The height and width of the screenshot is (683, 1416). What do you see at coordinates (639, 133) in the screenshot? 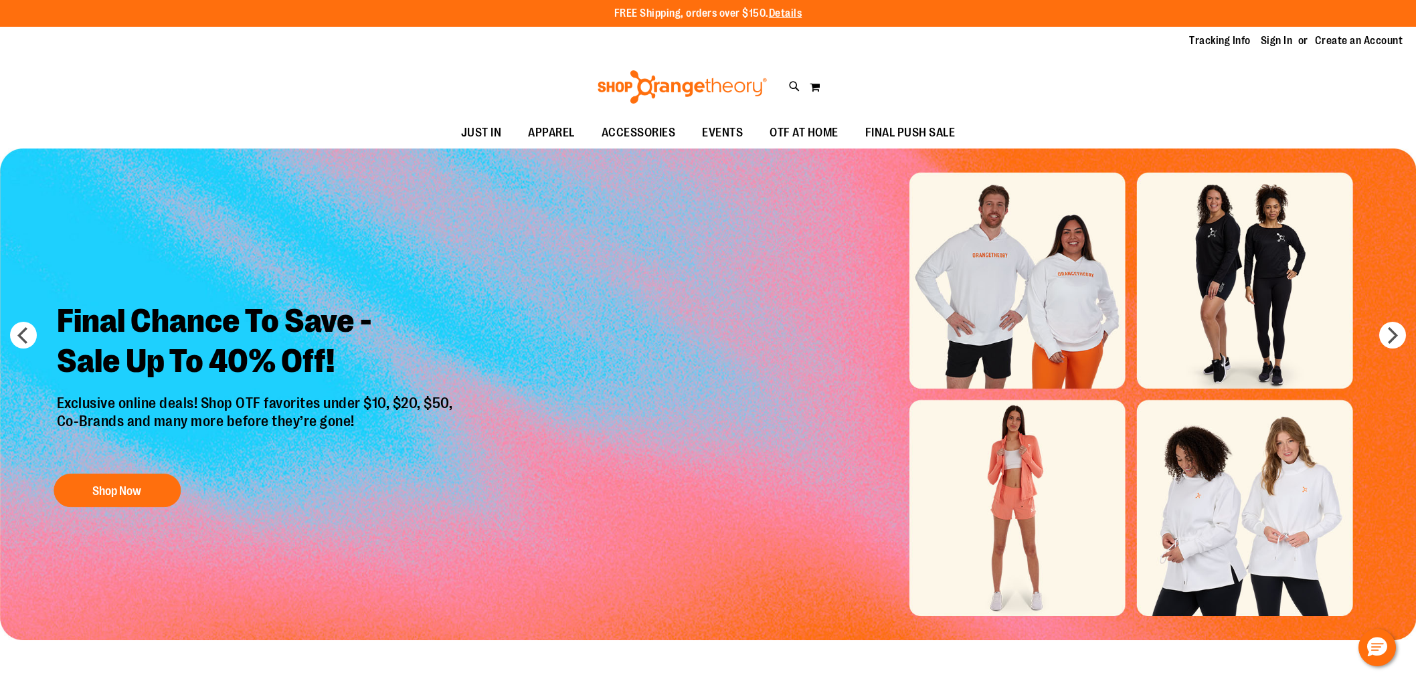
I see `span: ACCESSORIES` at bounding box center [639, 133].